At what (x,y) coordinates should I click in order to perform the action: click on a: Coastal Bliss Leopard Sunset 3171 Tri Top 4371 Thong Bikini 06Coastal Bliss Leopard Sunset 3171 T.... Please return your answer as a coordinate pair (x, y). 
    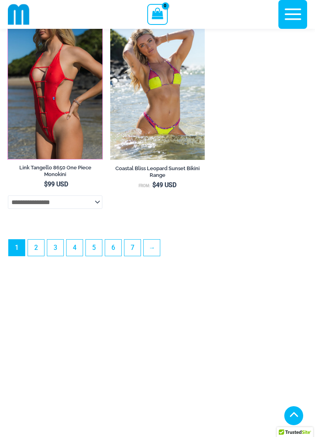
    Looking at the image, I should click on (158, 88).